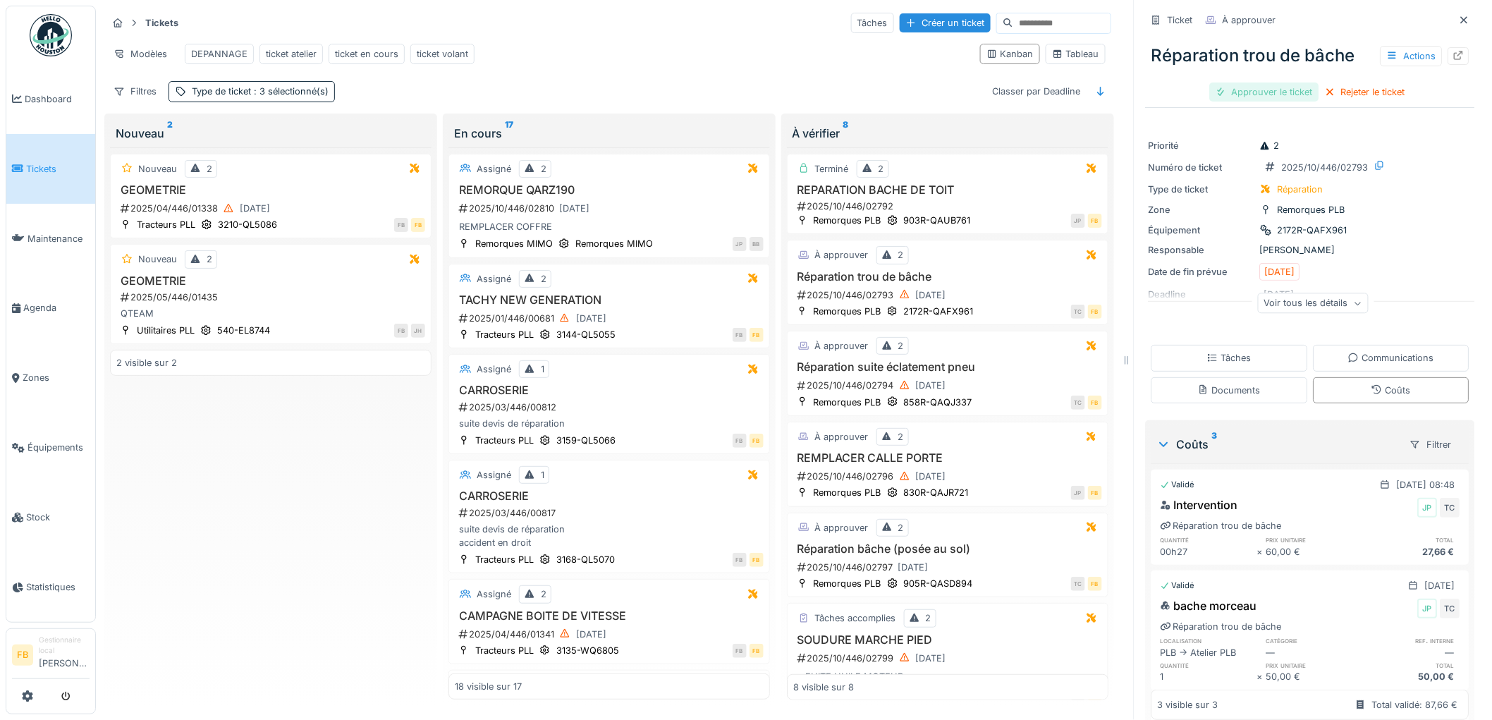  I want to click on div: TC, so click(1078, 402).